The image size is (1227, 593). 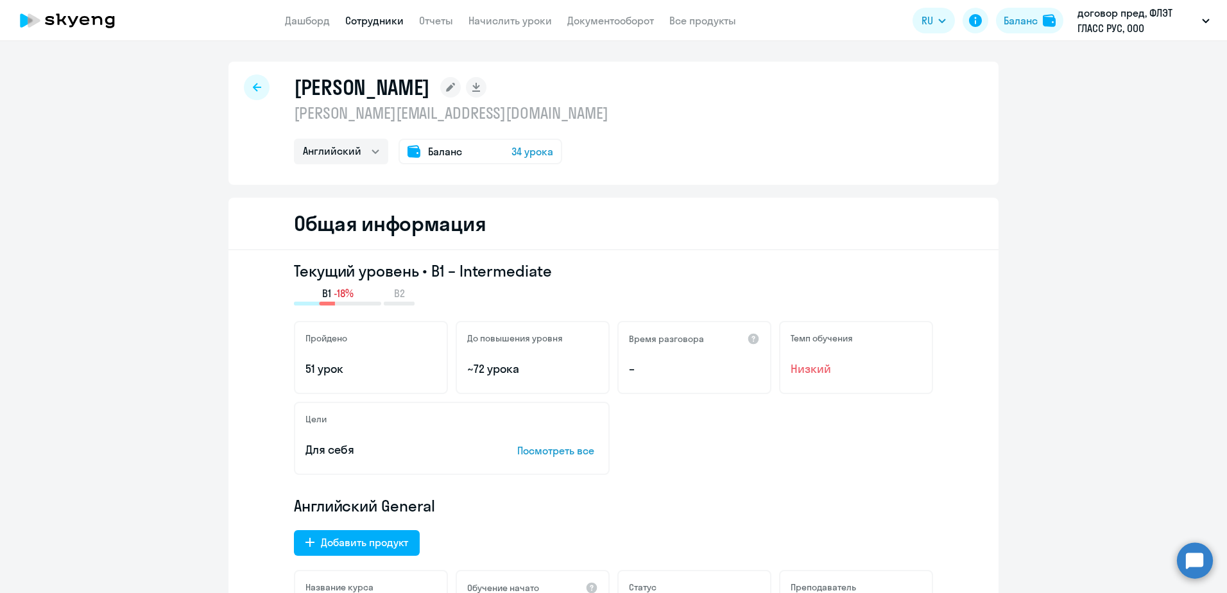 I want to click on span: B1, so click(x=327, y=293).